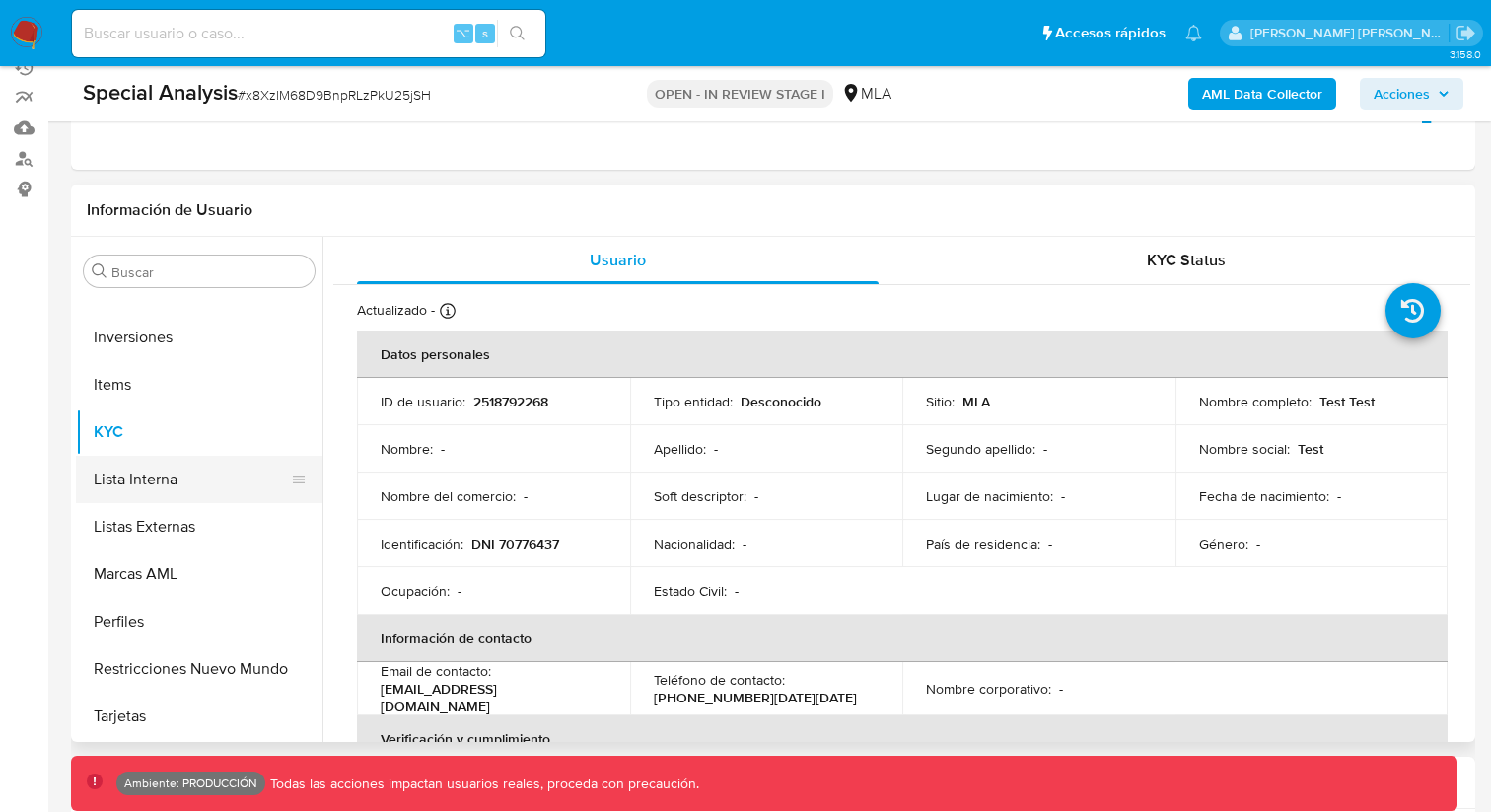  What do you see at coordinates (903, 638) in the screenshot?
I see `th: Información de contacto` at bounding box center [903, 638].